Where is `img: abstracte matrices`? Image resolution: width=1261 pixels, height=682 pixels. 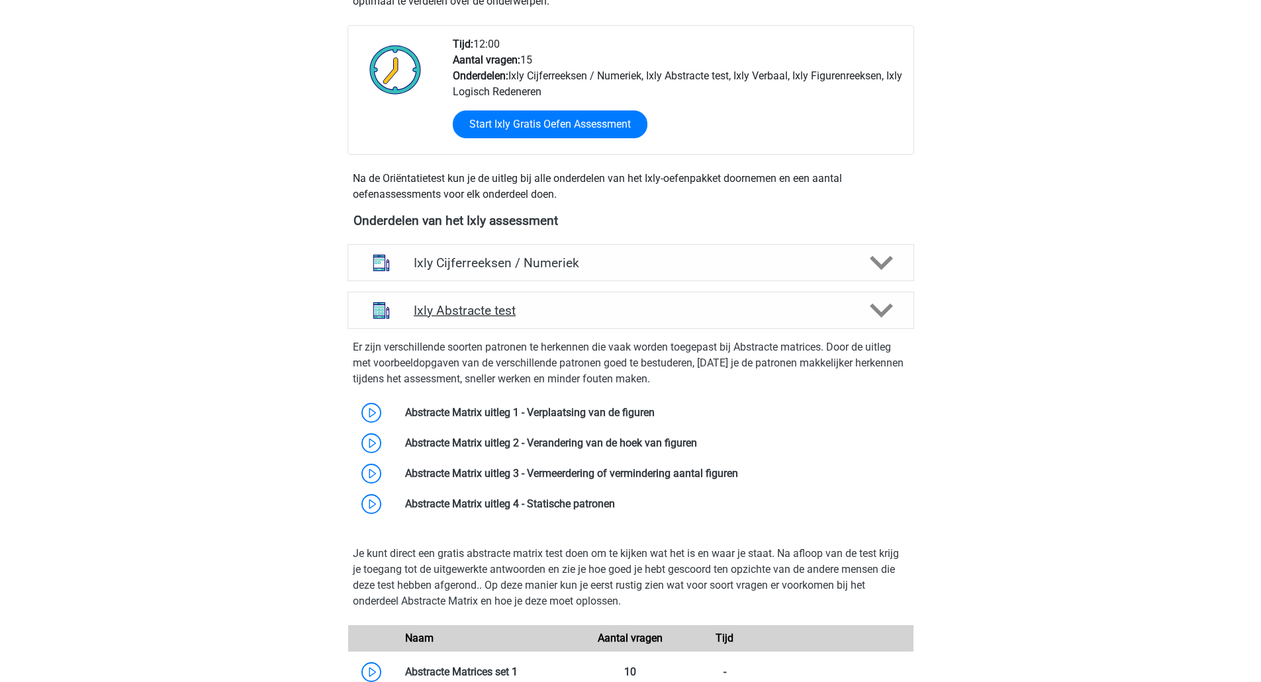 img: abstracte matrices is located at coordinates (381, 310).